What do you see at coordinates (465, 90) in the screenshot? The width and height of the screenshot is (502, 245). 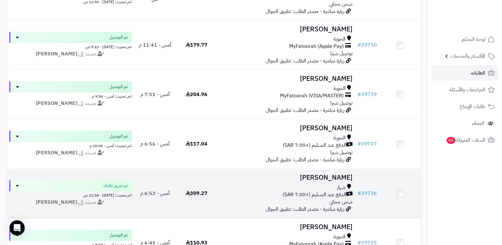 I see `a: المراجعات والأسئلة` at bounding box center [465, 90].